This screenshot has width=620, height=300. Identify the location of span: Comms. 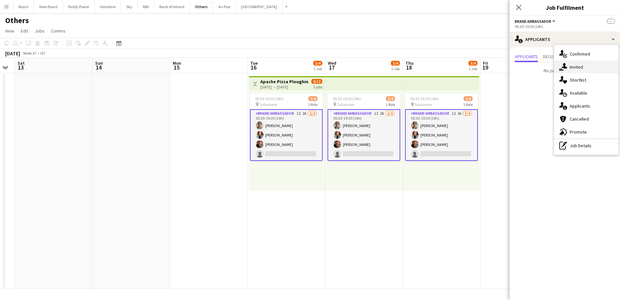
(58, 31).